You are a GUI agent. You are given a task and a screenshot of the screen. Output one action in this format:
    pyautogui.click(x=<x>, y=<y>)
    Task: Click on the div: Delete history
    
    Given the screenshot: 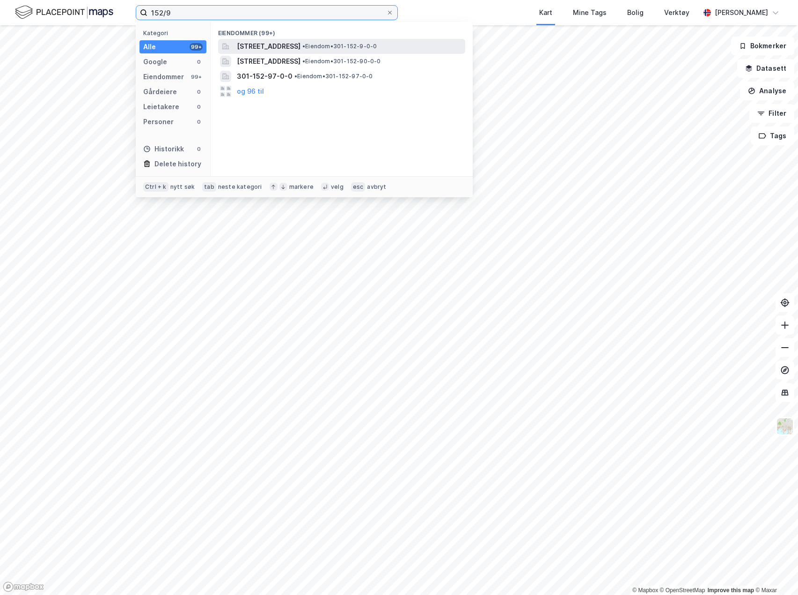 What is the action you would take?
    pyautogui.click(x=178, y=164)
    